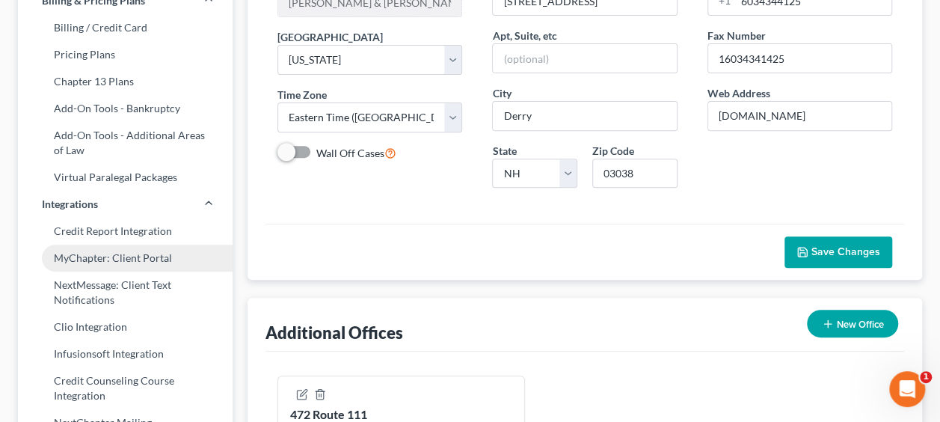 This screenshot has height=422, width=940. I want to click on a: Billing / Credit Card, so click(125, 28).